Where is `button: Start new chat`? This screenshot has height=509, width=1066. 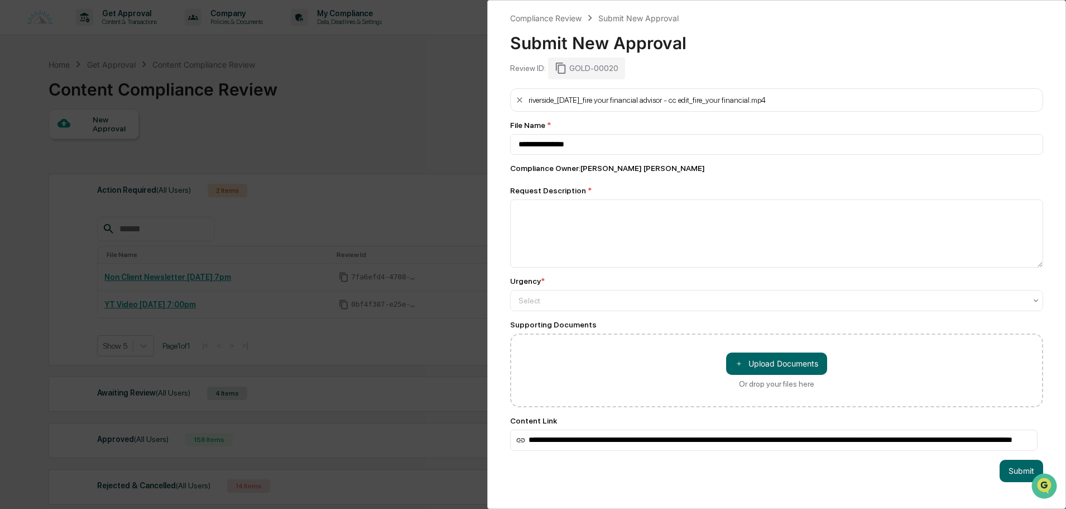 button: Start new chat is located at coordinates (197, 95).